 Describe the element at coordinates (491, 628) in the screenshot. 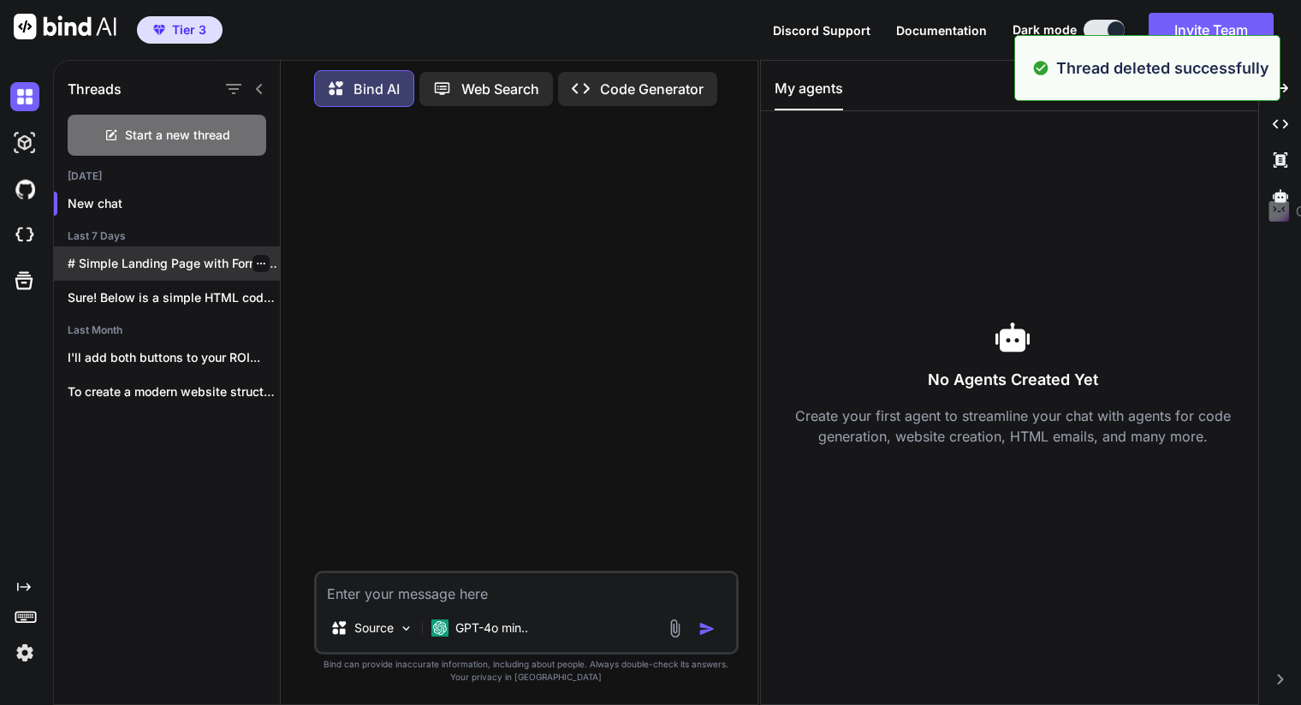

I see `p: GPT-4o min..` at that location.